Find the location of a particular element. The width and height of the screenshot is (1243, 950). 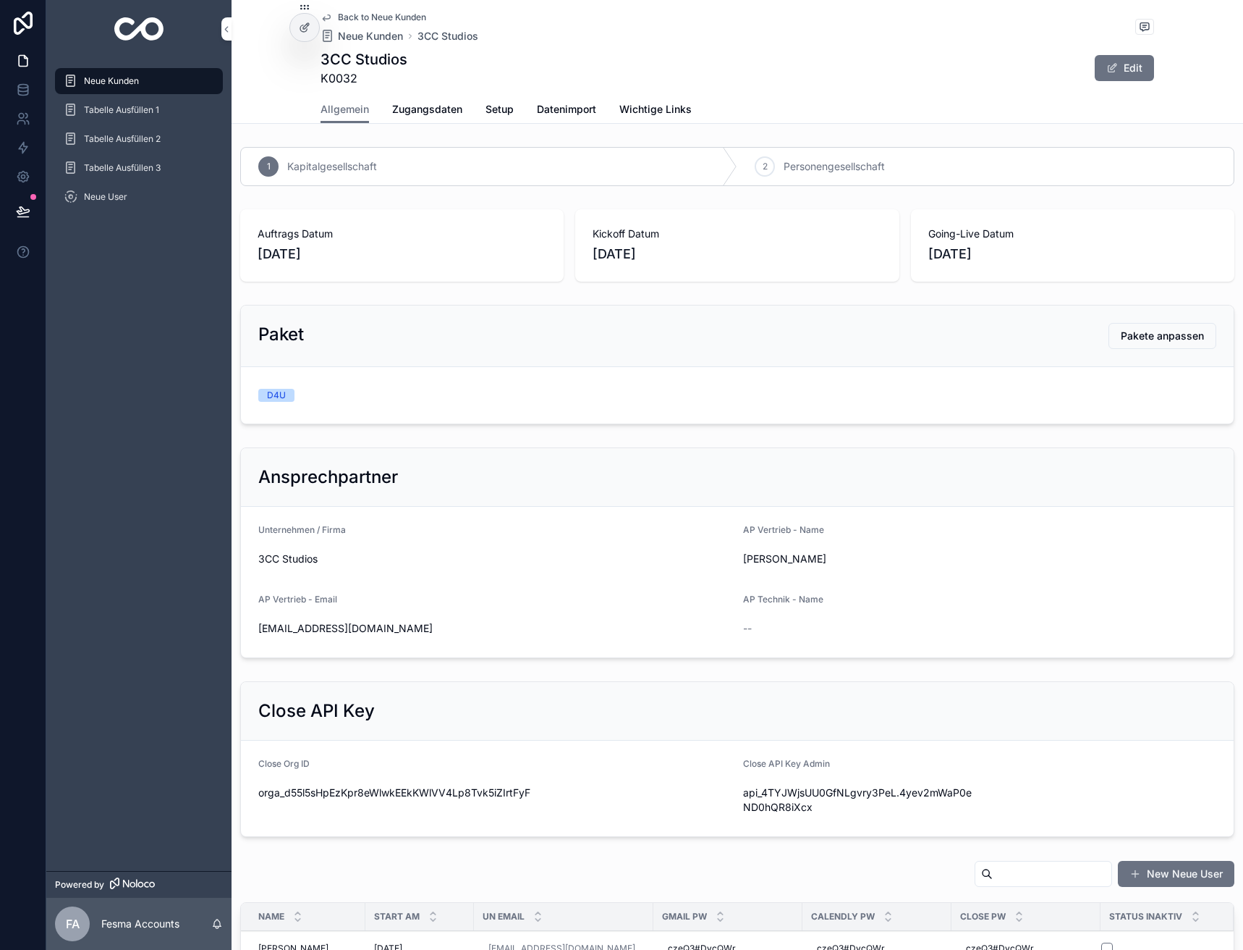

a: 3CC Studios is located at coordinates (448, 36).